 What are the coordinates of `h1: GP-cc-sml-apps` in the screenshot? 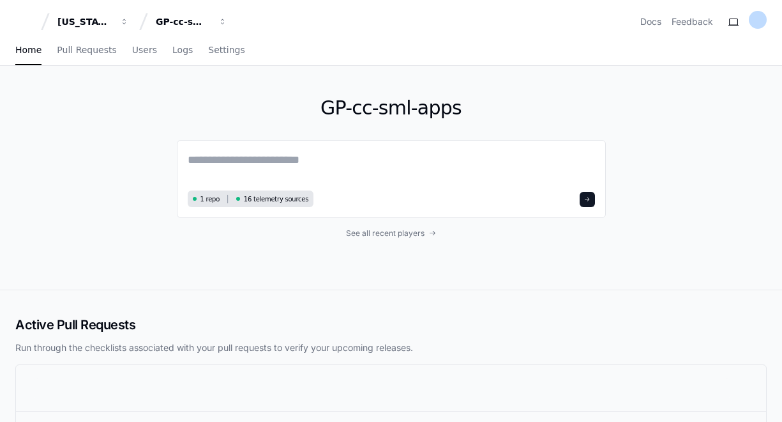 It's located at (391, 108).